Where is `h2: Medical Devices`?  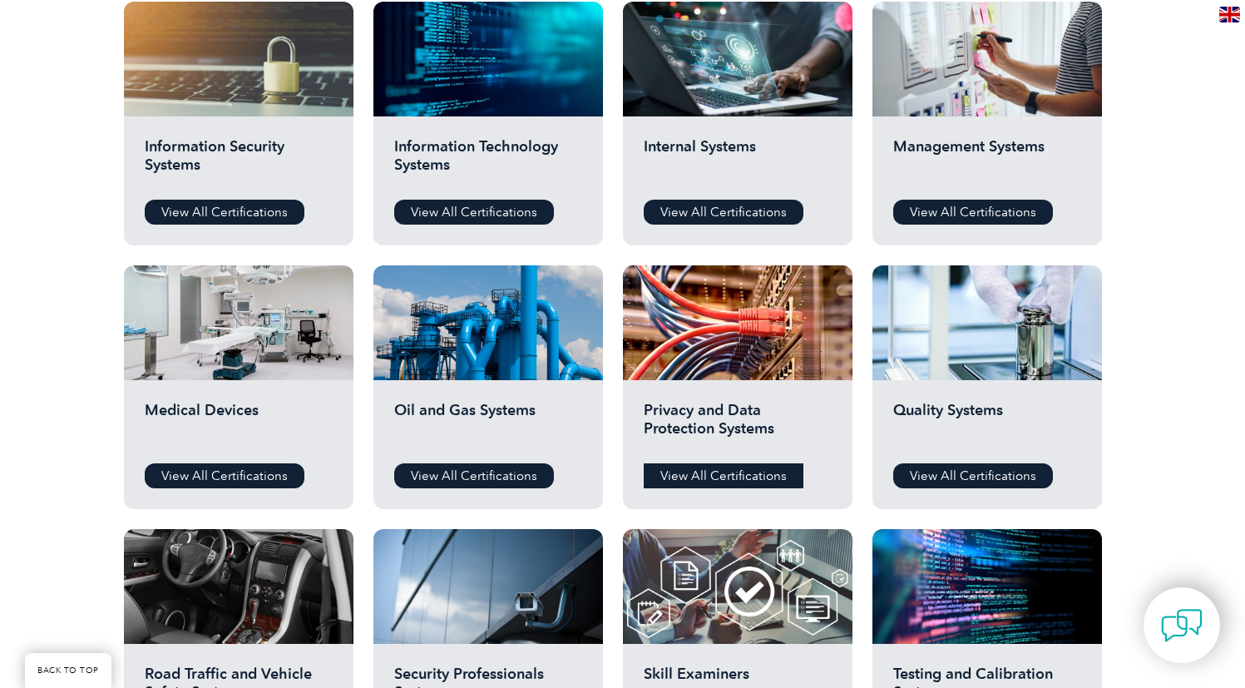
h2: Medical Devices is located at coordinates (239, 426).